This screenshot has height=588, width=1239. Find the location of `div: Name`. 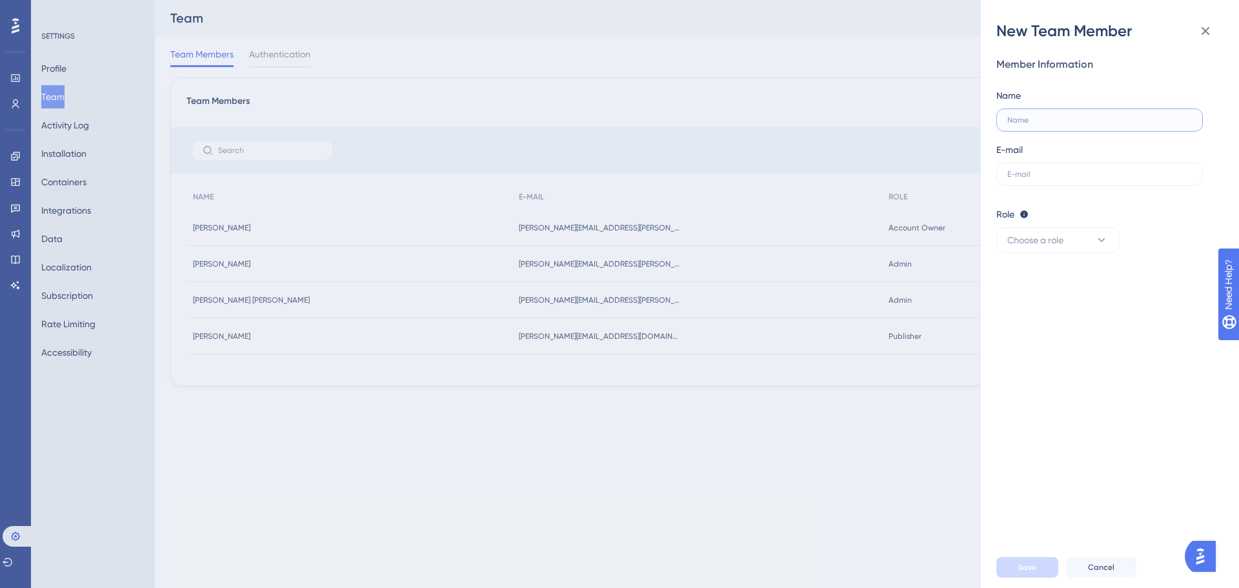

div: Name is located at coordinates (1009, 96).